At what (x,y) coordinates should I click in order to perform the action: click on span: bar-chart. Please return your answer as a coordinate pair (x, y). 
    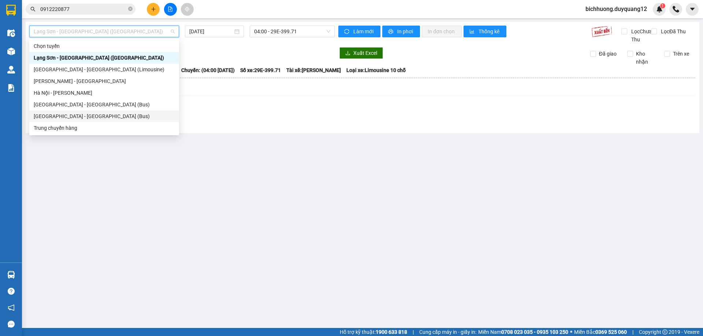
    Looking at the image, I should click on (472, 32).